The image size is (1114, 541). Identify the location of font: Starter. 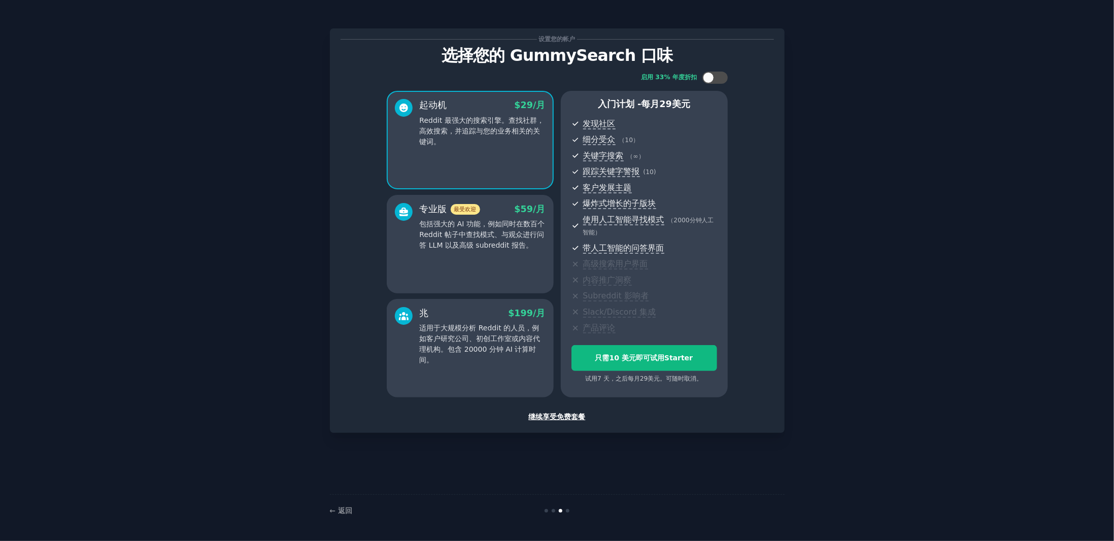
(679, 358).